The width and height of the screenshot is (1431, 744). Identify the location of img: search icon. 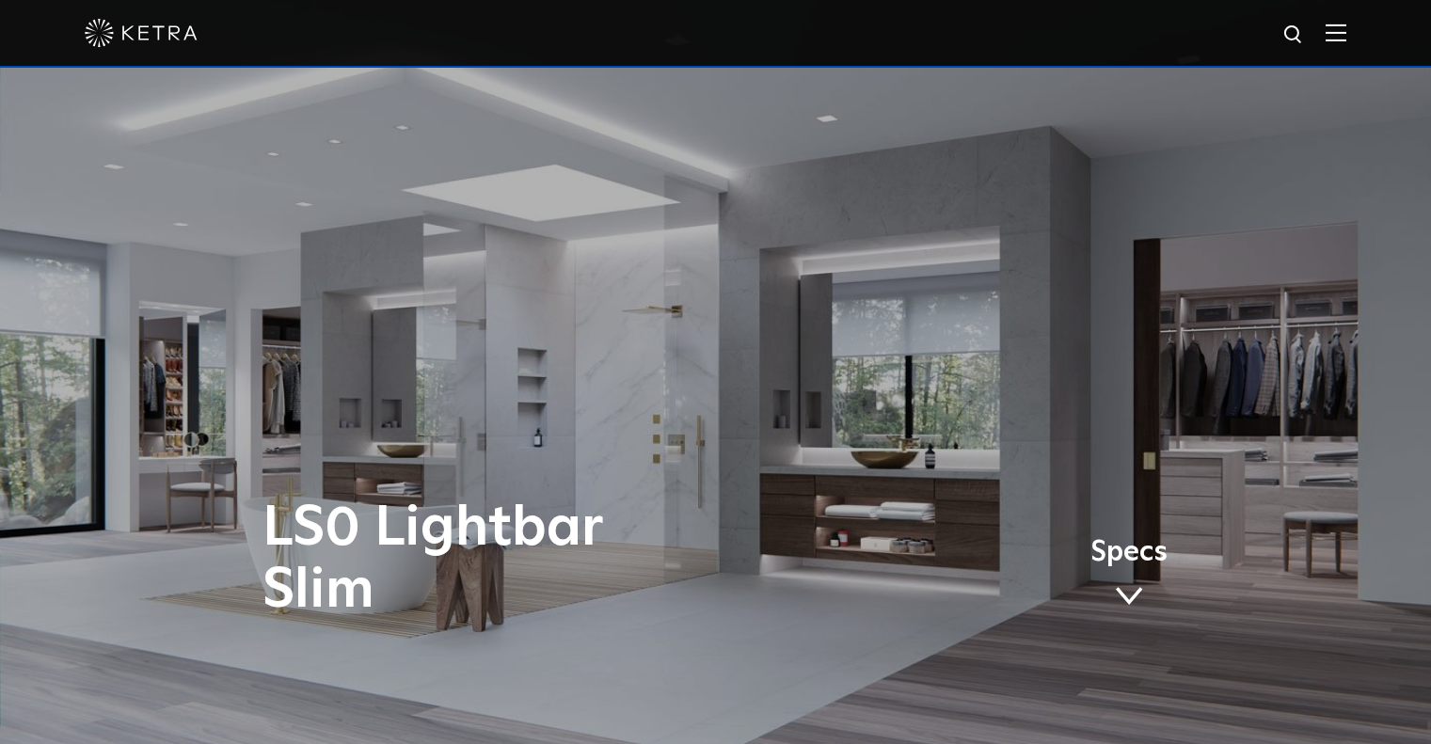
(1293, 35).